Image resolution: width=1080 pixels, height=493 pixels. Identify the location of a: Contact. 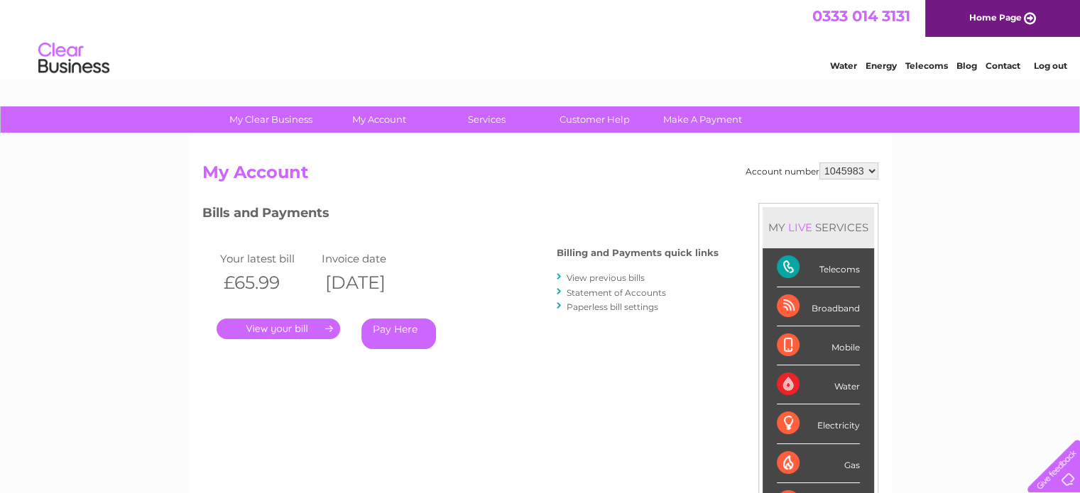
(1002, 65).